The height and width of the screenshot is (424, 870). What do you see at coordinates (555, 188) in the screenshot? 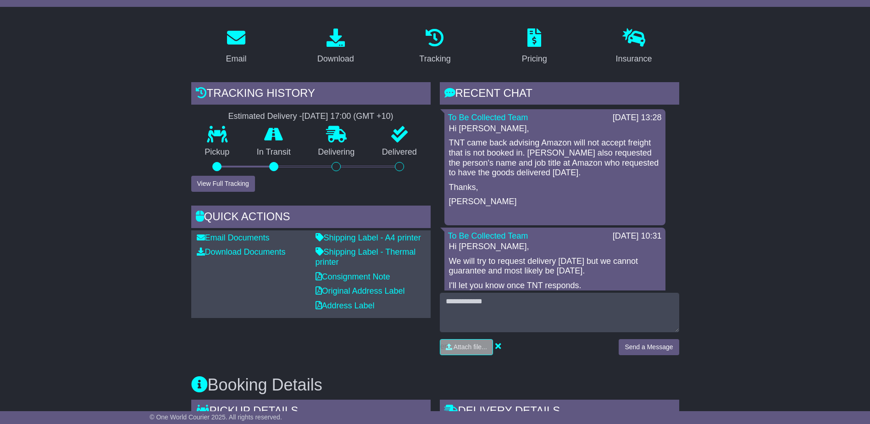
I see `p: Thanks,` at bounding box center [555, 188].